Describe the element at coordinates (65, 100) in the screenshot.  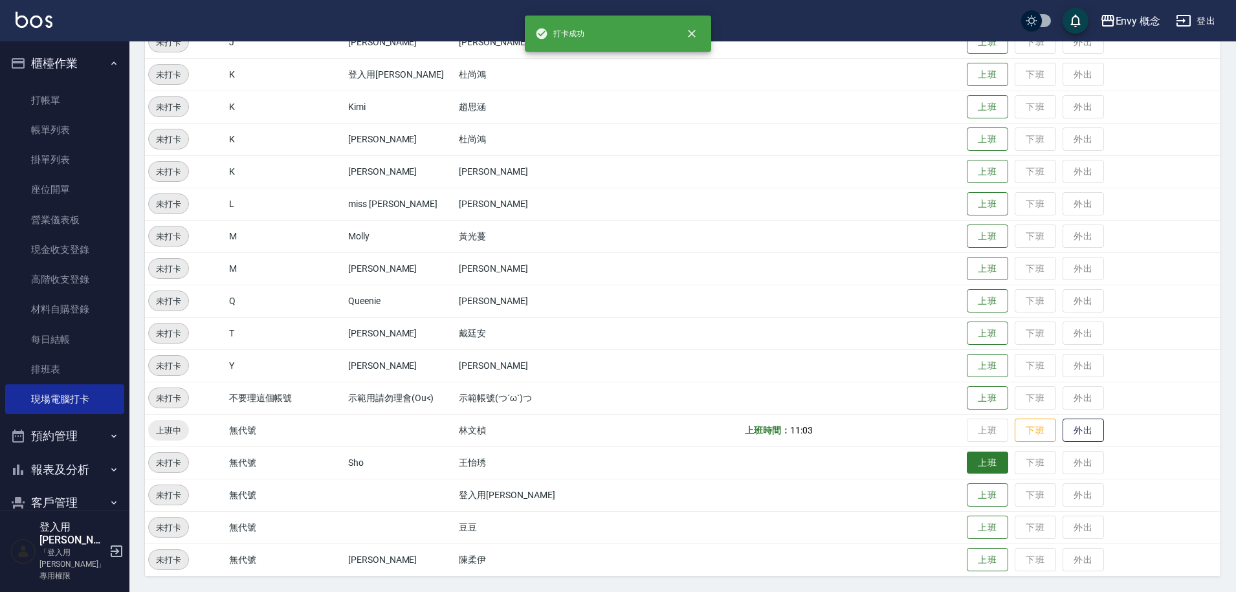
I see `a: 打帳單` at that location.